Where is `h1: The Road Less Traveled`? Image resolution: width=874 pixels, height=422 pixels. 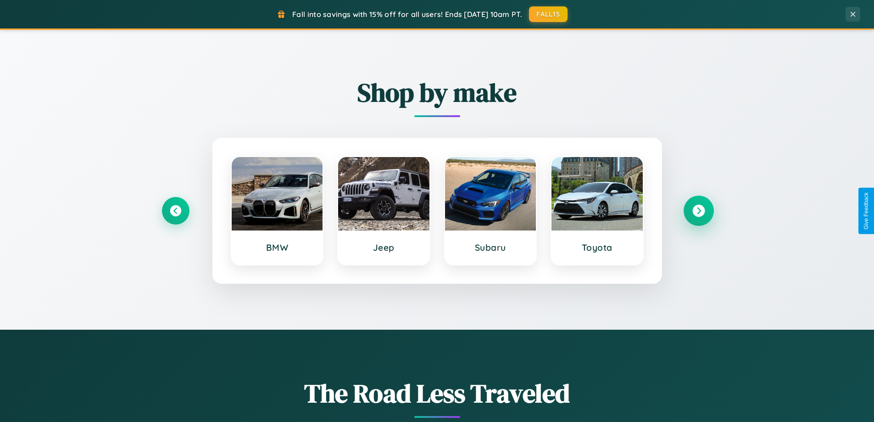 h1: The Road Less Traveled is located at coordinates (437, 393).